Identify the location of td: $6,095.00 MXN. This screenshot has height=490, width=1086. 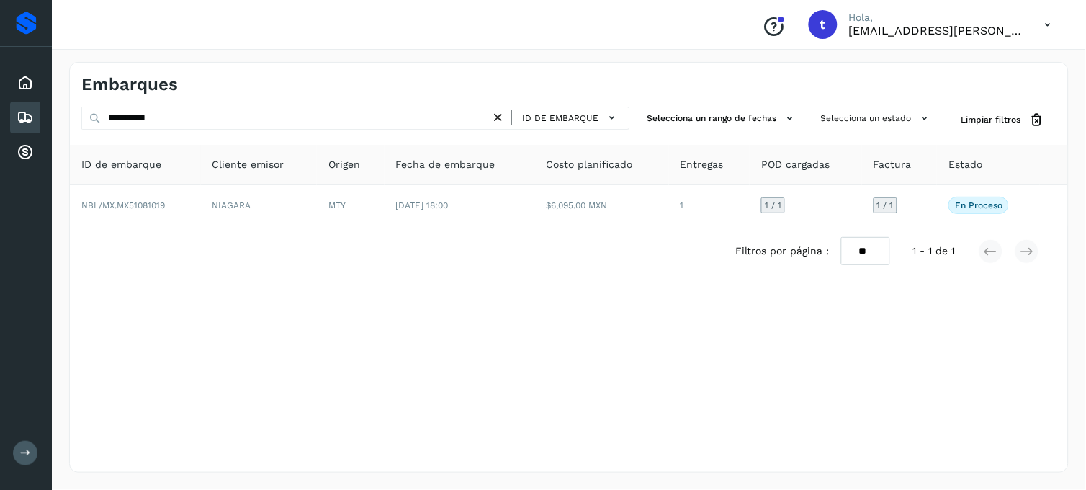
(602, 205).